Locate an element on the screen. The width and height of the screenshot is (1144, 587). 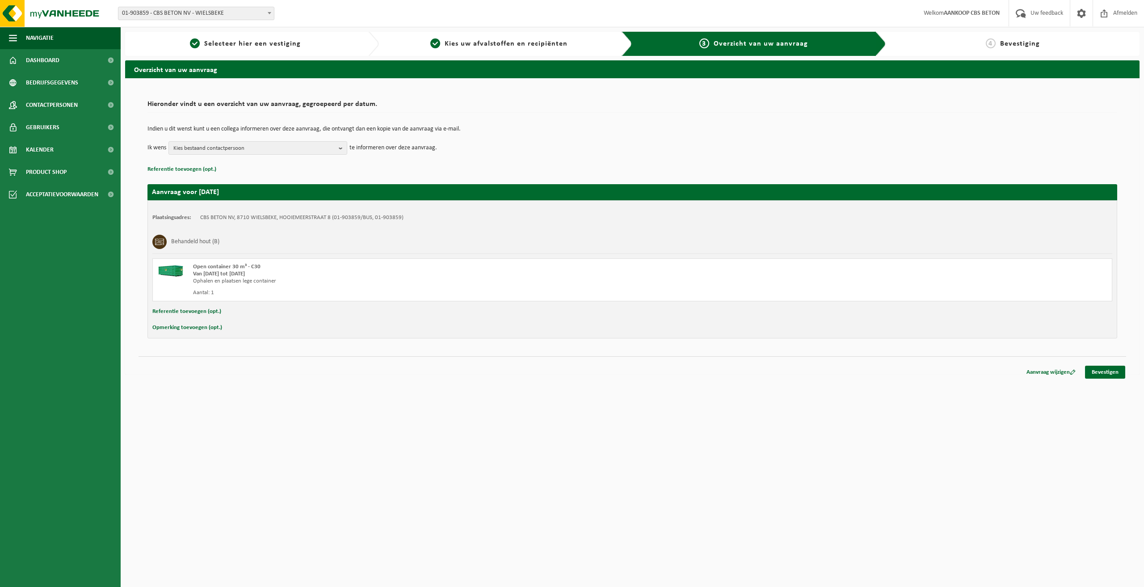
div: Aantal: 1 is located at coordinates (430, 293).